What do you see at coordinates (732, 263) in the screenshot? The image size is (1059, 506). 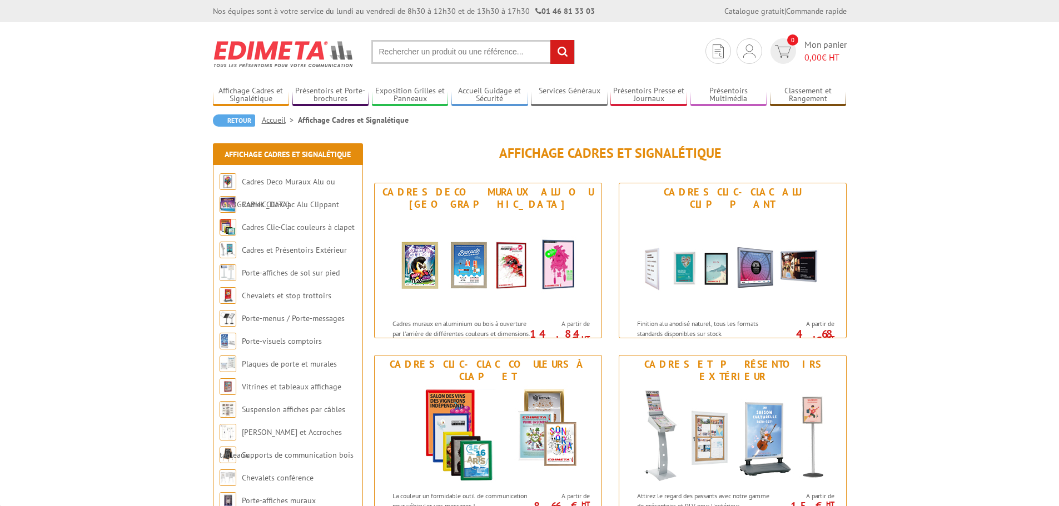 I see `img: Cadres Clic-Clac Alu Clippant` at bounding box center [732, 263].